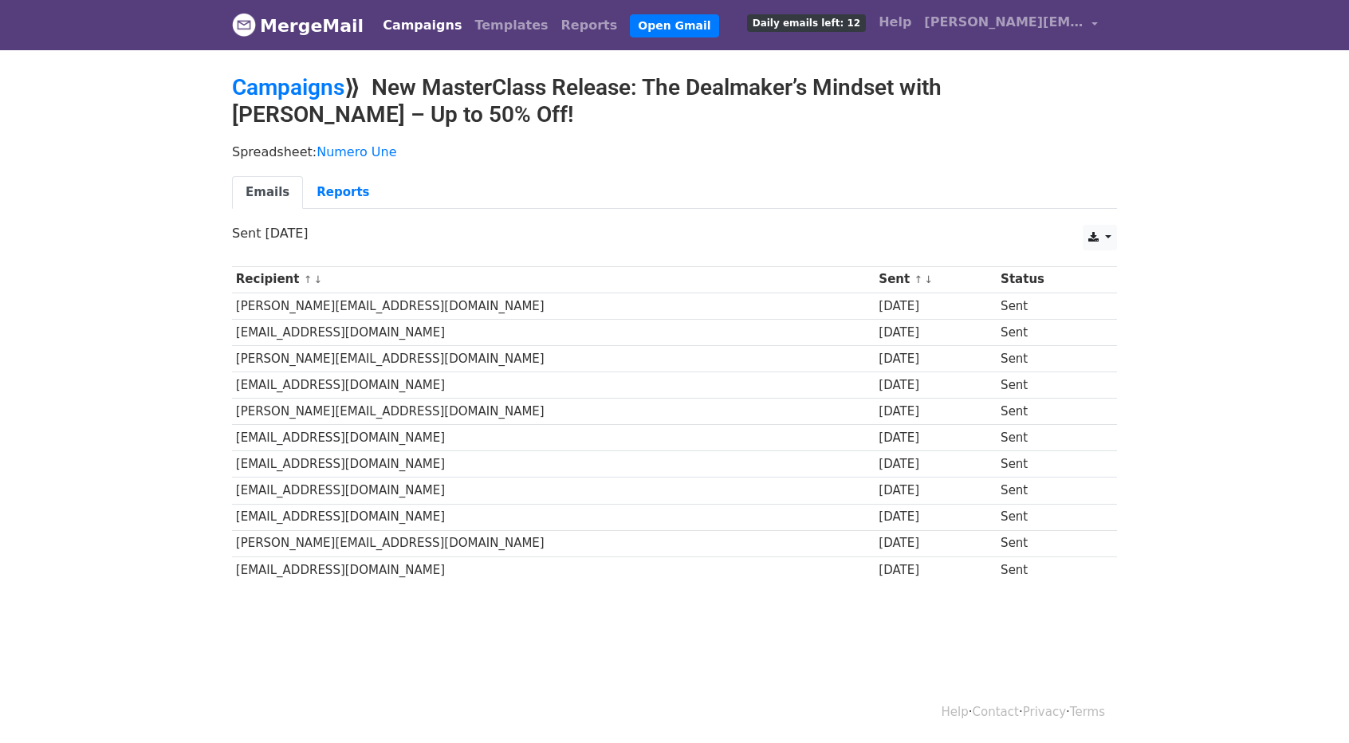 This screenshot has height=743, width=1349. What do you see at coordinates (1045, 712) in the screenshot?
I see `a: Privacy` at bounding box center [1045, 712].